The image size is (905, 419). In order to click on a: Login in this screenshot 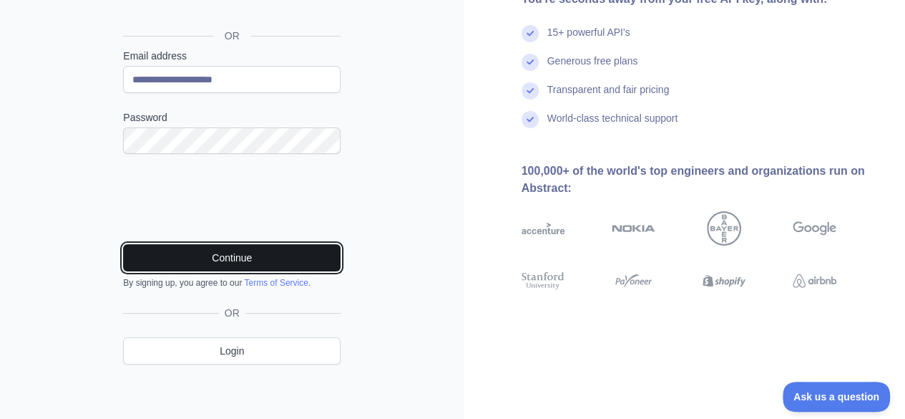, I will do `click(232, 351)`.